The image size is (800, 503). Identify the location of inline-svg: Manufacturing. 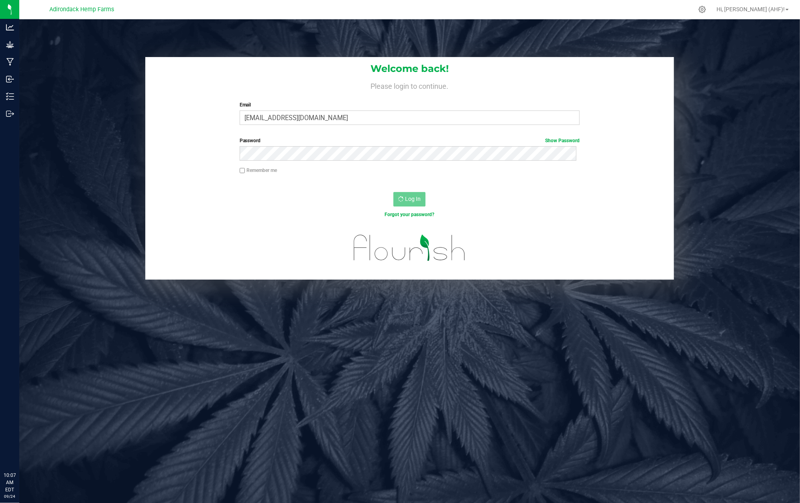
(10, 62).